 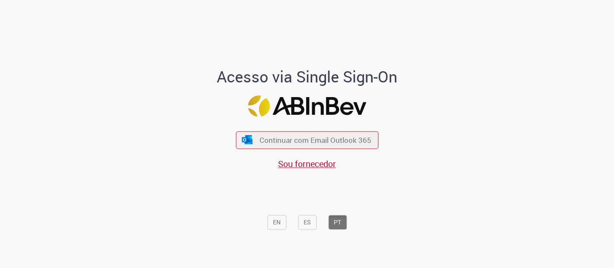 What do you see at coordinates (277, 222) in the screenshot?
I see `button: EN` at bounding box center [277, 222].